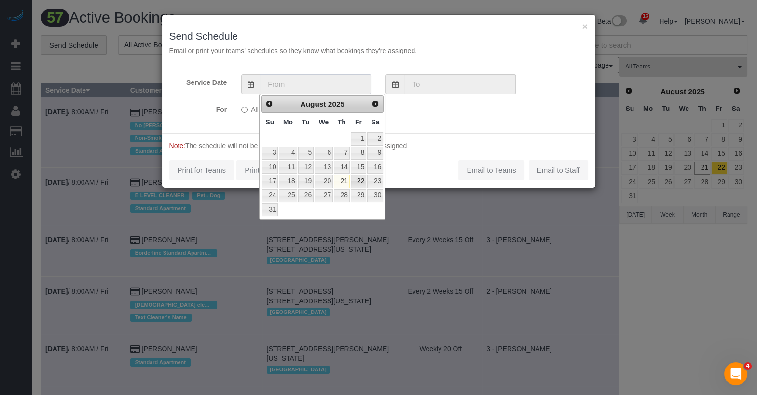  I want to click on p: Email or print your teams' schedules so they know what bookings they're assigned., so click(379, 51).